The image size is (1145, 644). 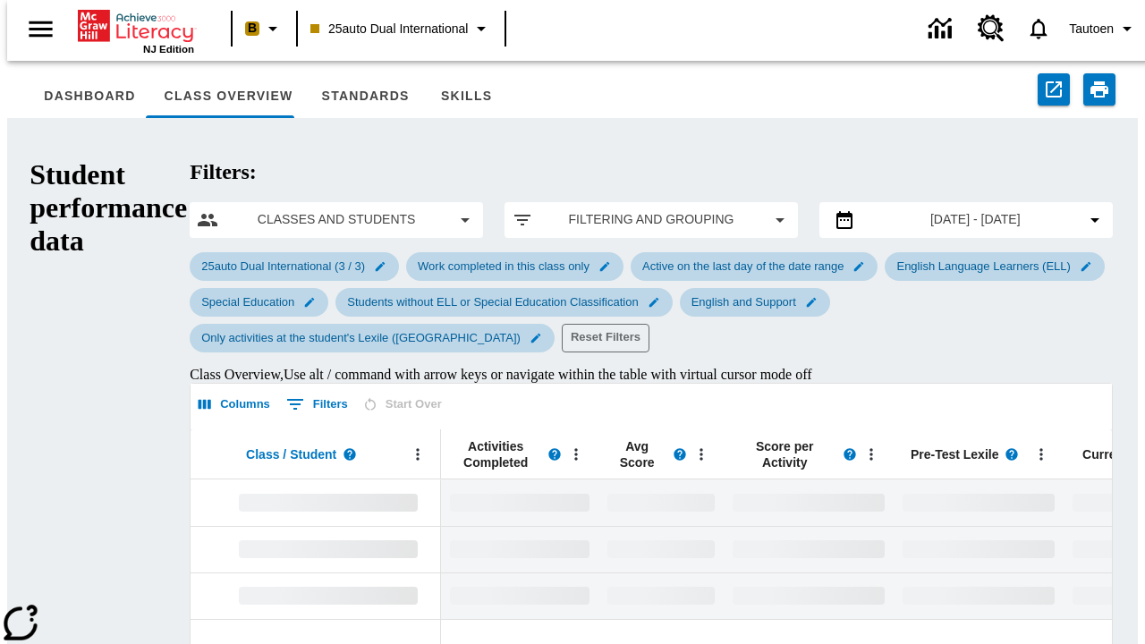 What do you see at coordinates (504, 302) in the screenshot?
I see `div: Edit Students without ELL or Special Education Classification filter selected submenu item` at bounding box center [504, 302].